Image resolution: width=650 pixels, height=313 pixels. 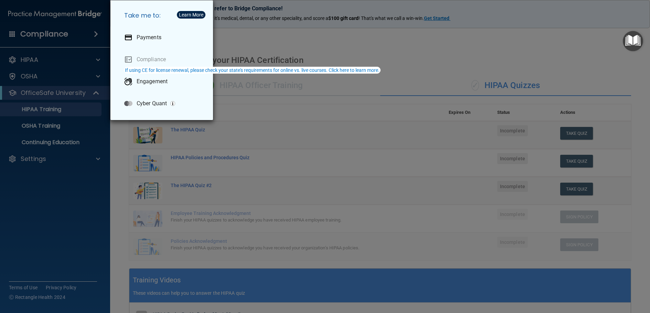 I want to click on div: Learn More, so click(x=191, y=15).